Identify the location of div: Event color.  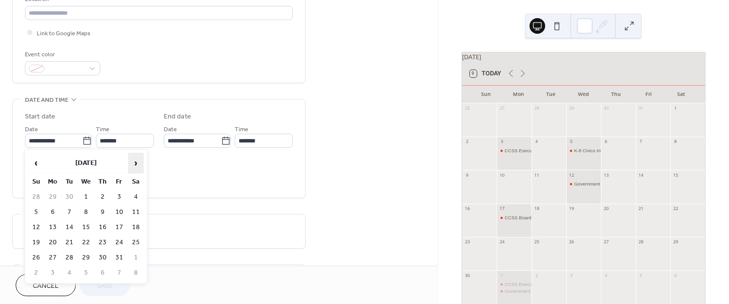
(62, 54).